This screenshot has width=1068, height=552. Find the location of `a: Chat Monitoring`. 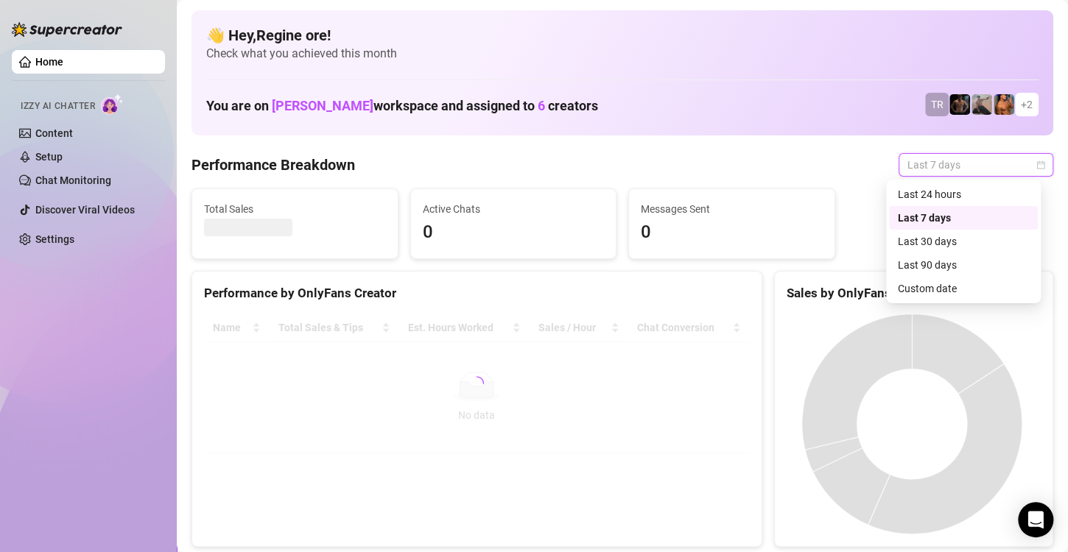

a: Chat Monitoring is located at coordinates (73, 180).